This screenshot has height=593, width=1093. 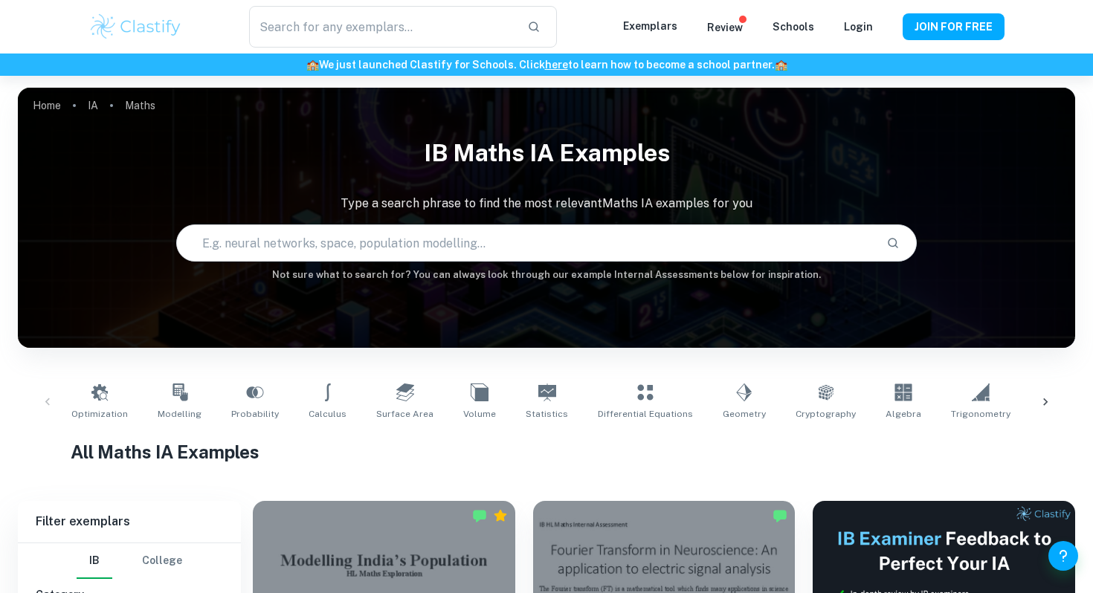 What do you see at coordinates (100, 414) in the screenshot?
I see `span: Optimization` at bounding box center [100, 414].